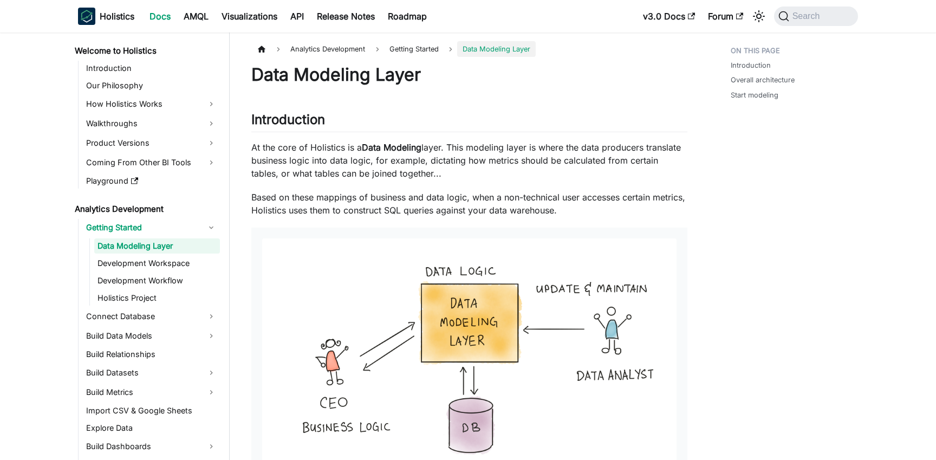  I want to click on a: HolisticsHolisticsHolistics, so click(106, 16).